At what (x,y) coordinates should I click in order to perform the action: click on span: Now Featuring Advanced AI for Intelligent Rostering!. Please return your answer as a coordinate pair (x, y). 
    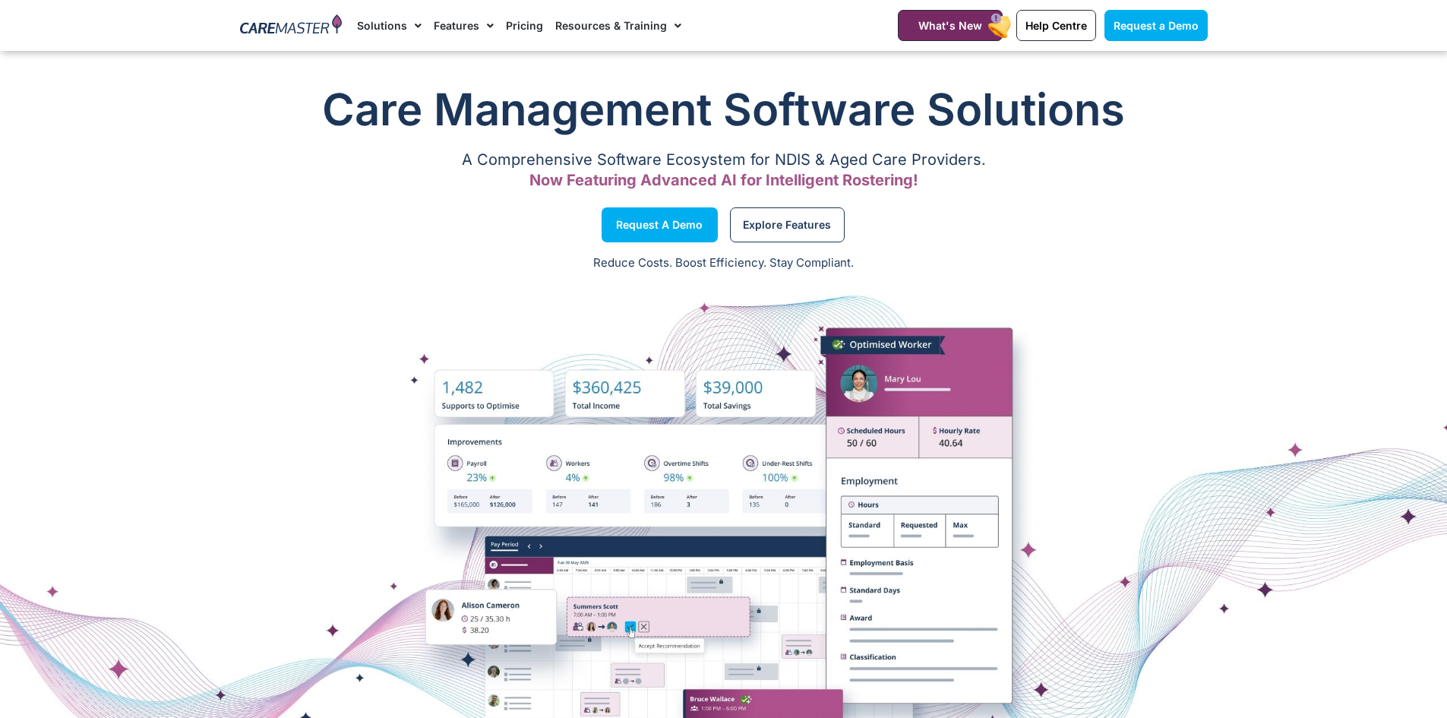
    Looking at the image, I should click on (724, 180).